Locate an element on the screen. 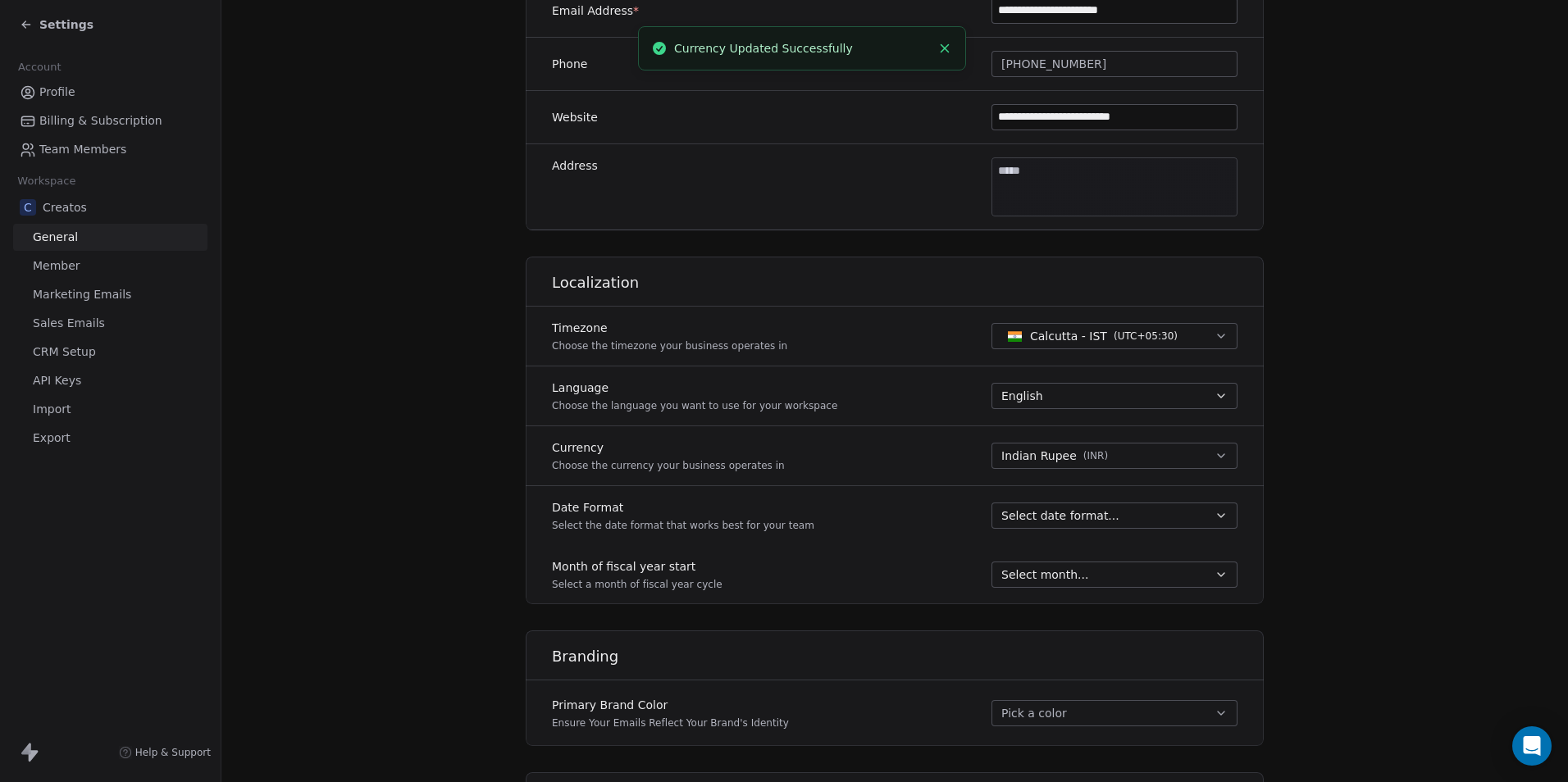 Image resolution: width=1568 pixels, height=782 pixels. span: Profile is located at coordinates (57, 92).